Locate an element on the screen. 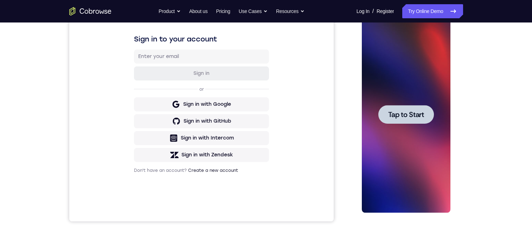 The width and height of the screenshot is (532, 227). a: Create a new account is located at coordinates (144, 185).